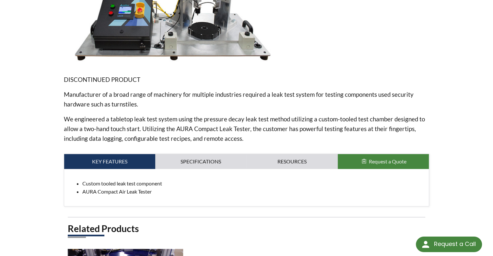 This screenshot has height=256, width=493. What do you see at coordinates (253, 184) in the screenshot?
I see `li: Custom tooled leak test component` at bounding box center [253, 184].